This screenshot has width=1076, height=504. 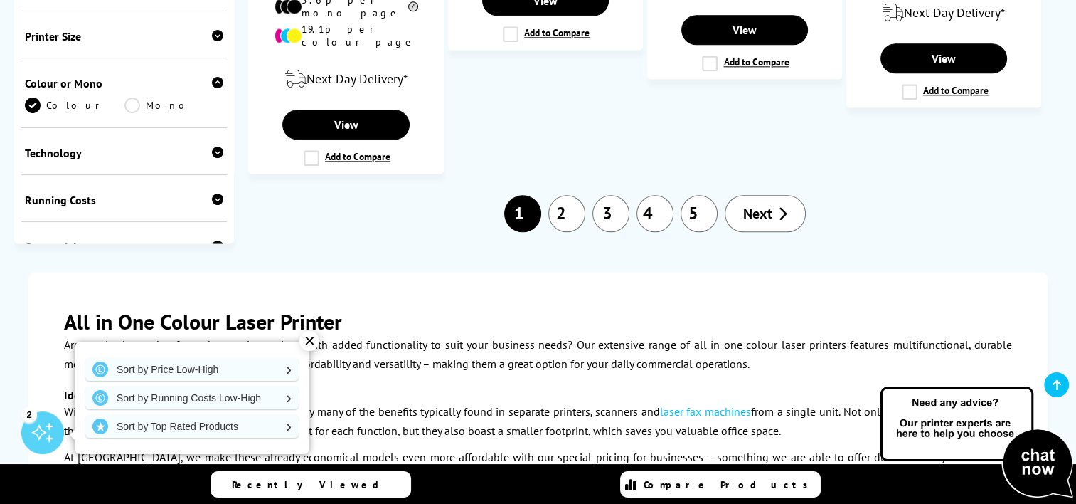 I want to click on div: modal_delivery, so click(x=346, y=79).